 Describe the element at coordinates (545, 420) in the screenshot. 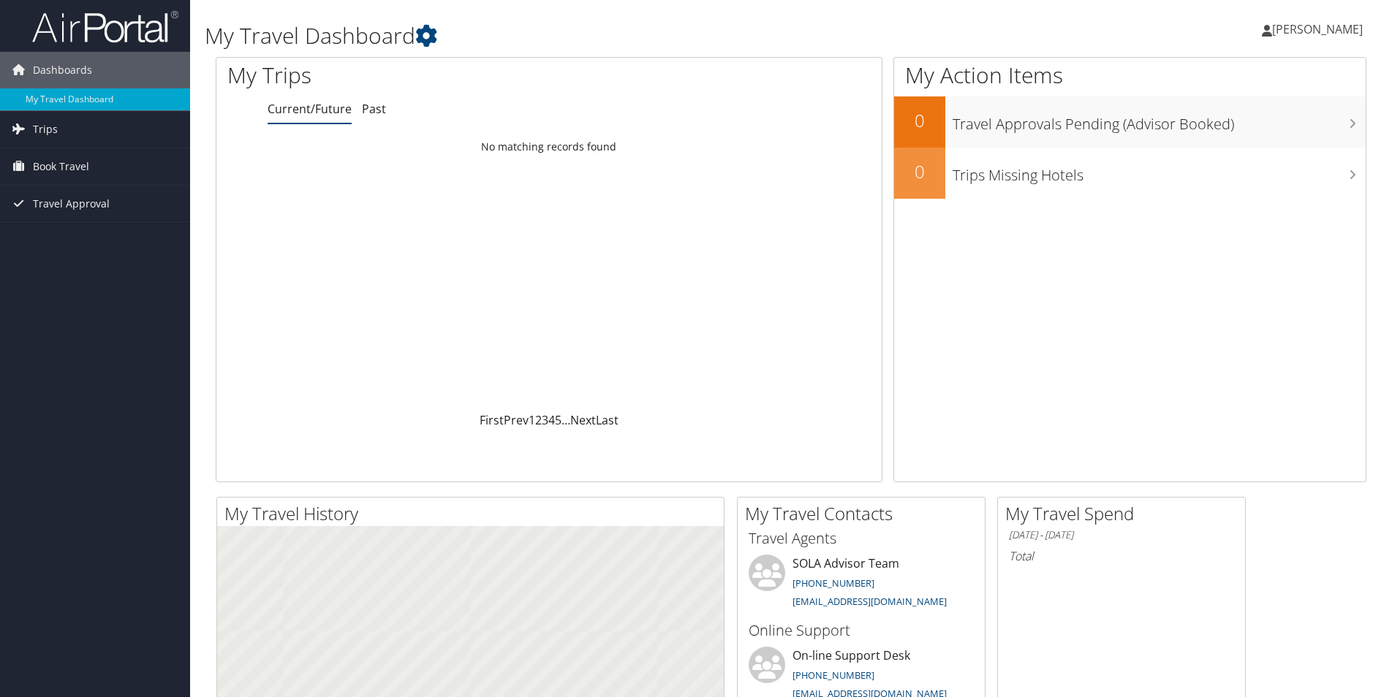

I see `a: 3` at that location.